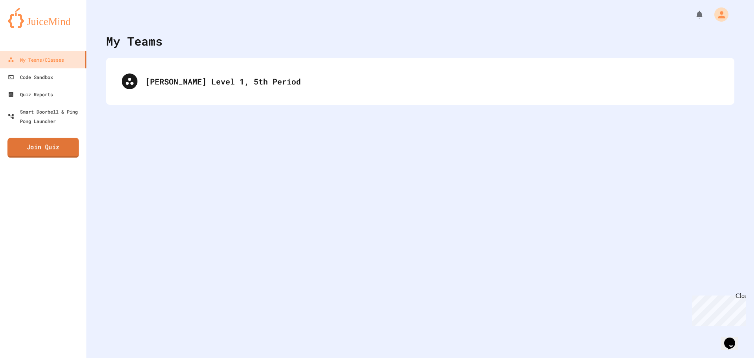  Describe the element at coordinates (693, 15) in the screenshot. I see `div: My Notifications` at that location.